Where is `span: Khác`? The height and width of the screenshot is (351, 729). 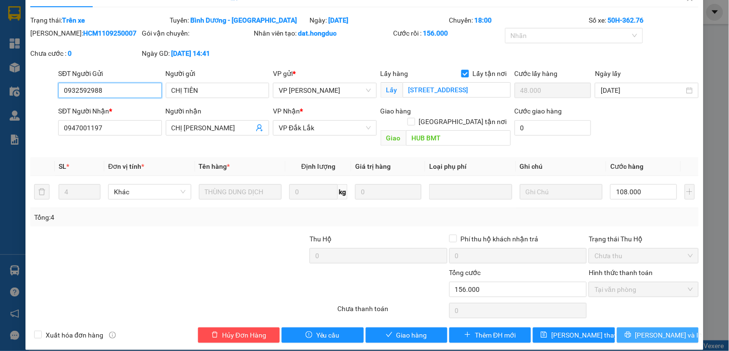 span: Khác is located at coordinates (149, 192).